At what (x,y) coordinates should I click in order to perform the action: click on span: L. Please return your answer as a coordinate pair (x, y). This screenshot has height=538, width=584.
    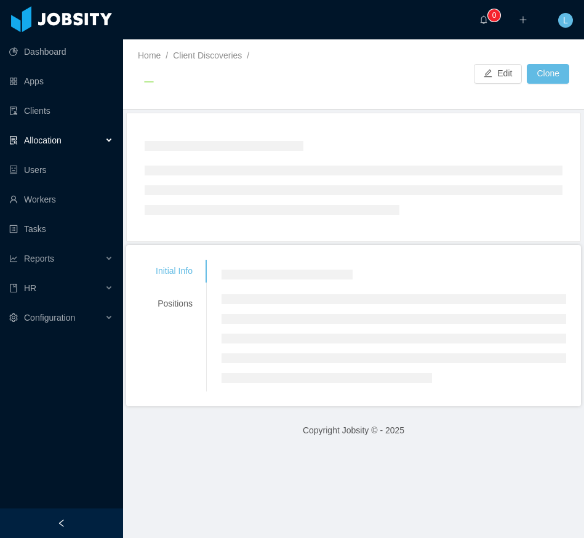
    Looking at the image, I should click on (565, 20).